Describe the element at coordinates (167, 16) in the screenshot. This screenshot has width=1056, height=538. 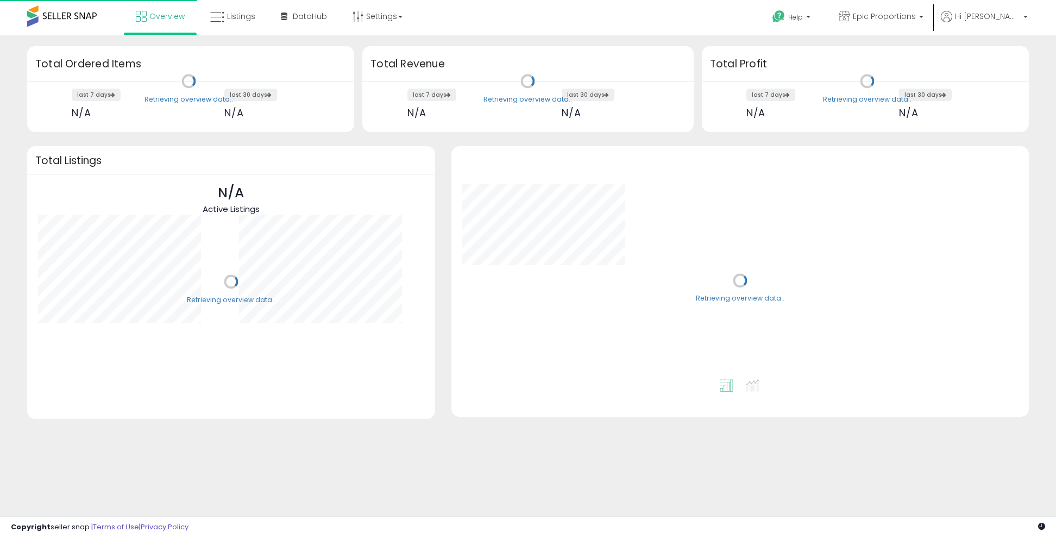
I see `span: Overview` at that location.